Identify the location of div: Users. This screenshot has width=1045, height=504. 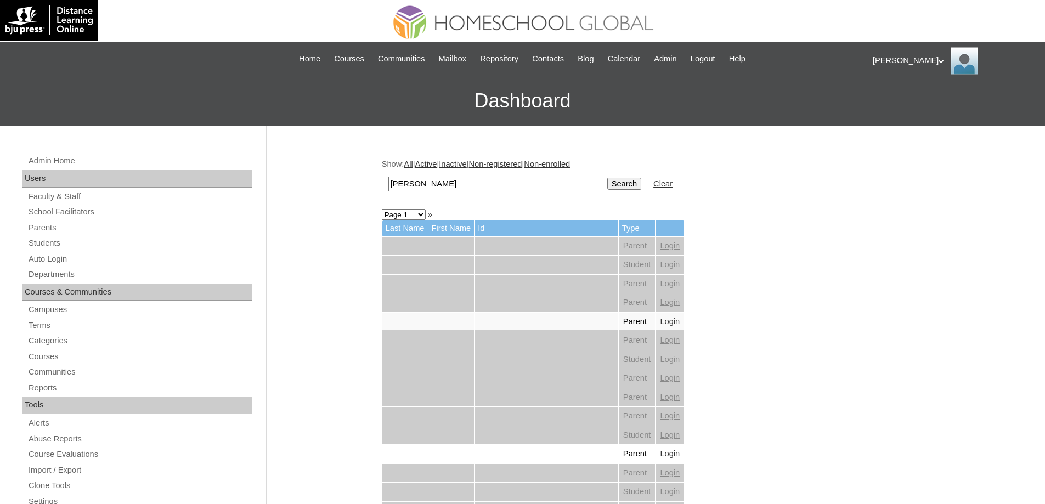
(137, 179).